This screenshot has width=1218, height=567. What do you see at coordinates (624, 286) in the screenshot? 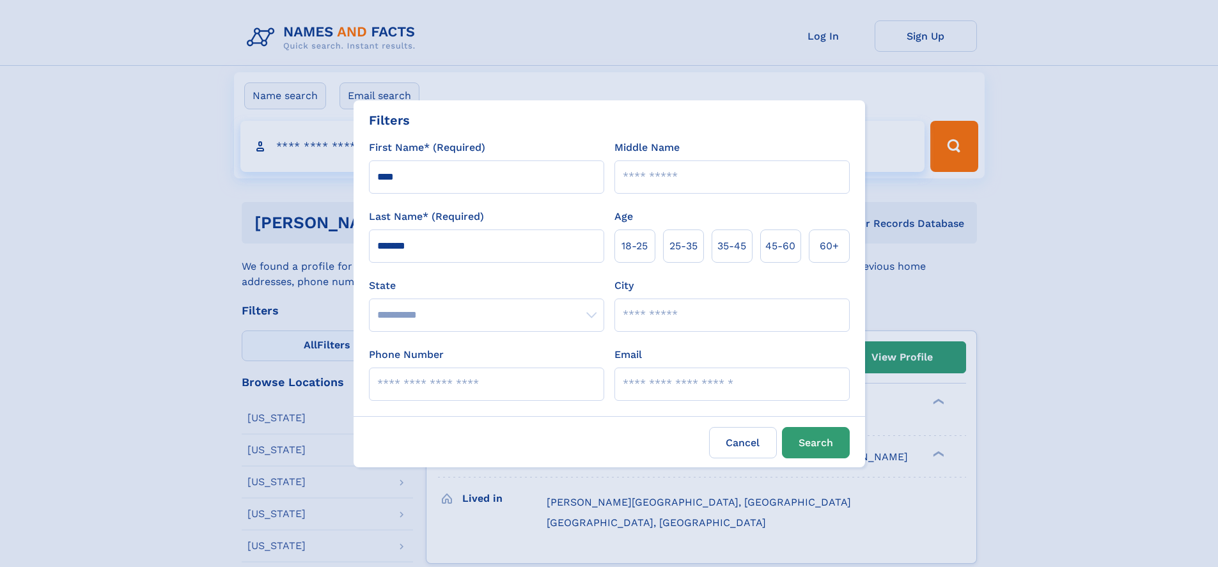
I see `label: City` at bounding box center [624, 286].